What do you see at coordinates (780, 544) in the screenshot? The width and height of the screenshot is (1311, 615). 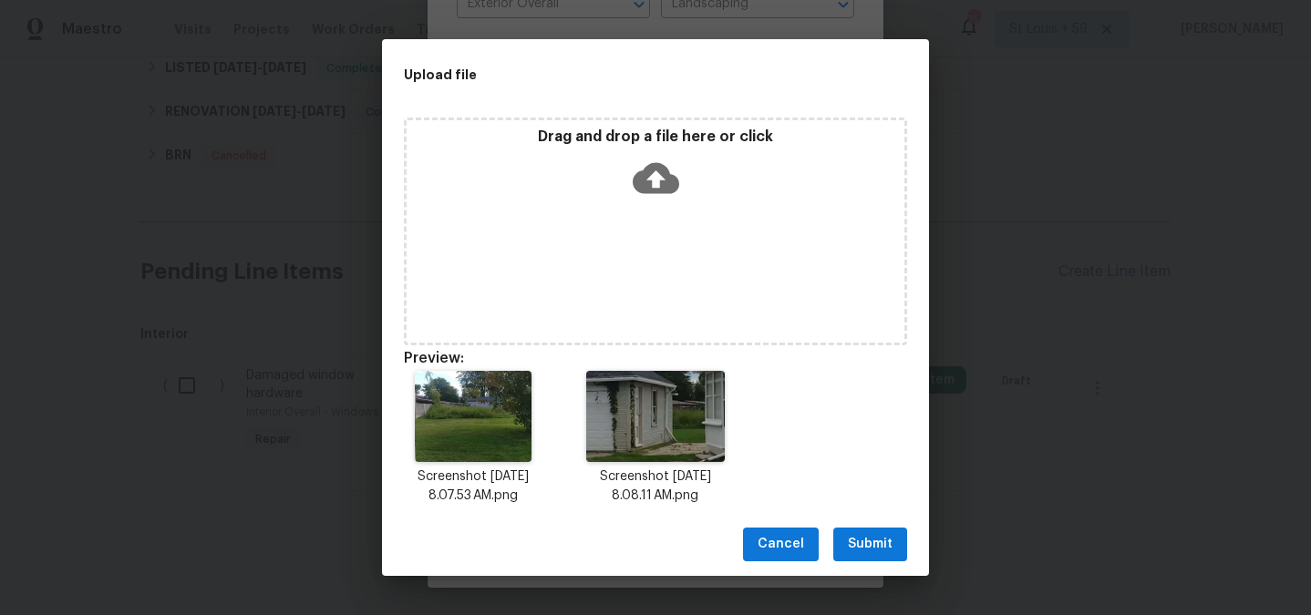 I see `span: Cancel` at bounding box center [780, 544].